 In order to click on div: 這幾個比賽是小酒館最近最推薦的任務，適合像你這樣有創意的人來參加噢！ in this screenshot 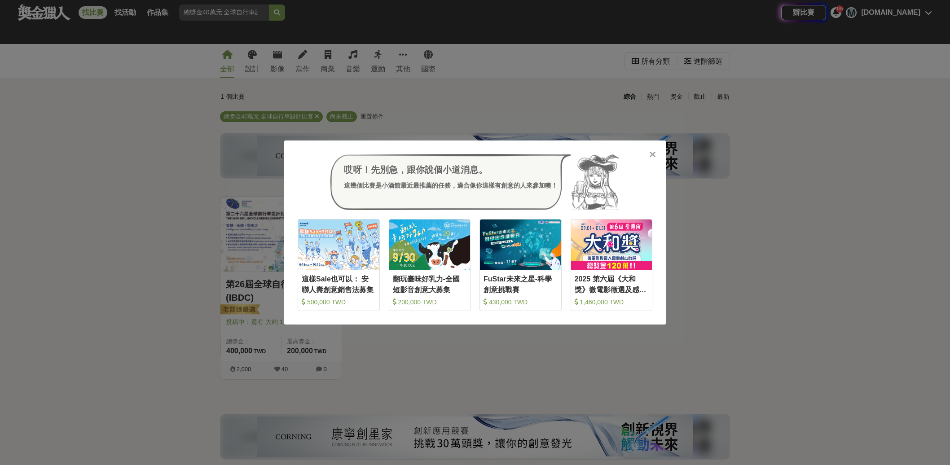, I will do `click(451, 185)`.